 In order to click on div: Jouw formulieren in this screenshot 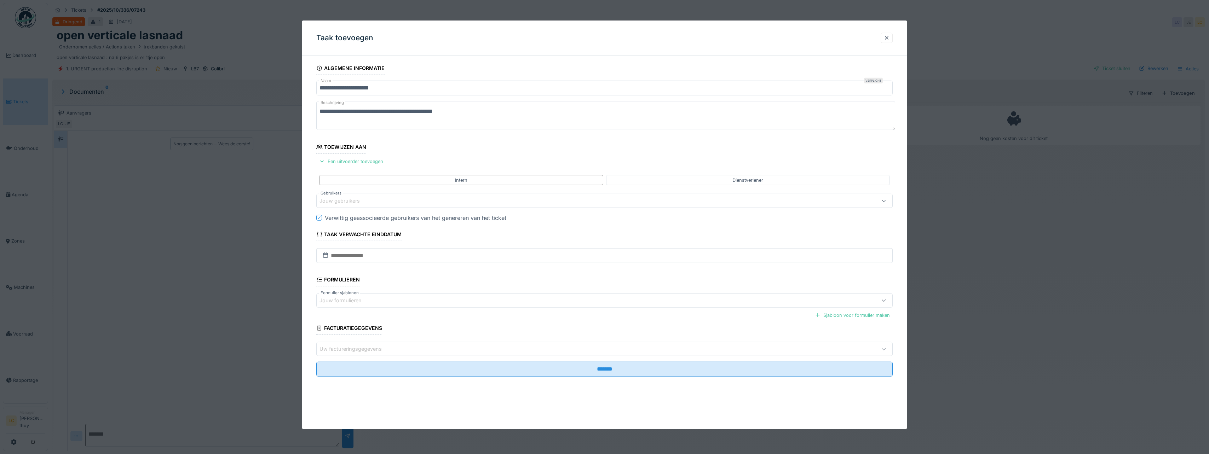, I will do `click(345, 301)`.